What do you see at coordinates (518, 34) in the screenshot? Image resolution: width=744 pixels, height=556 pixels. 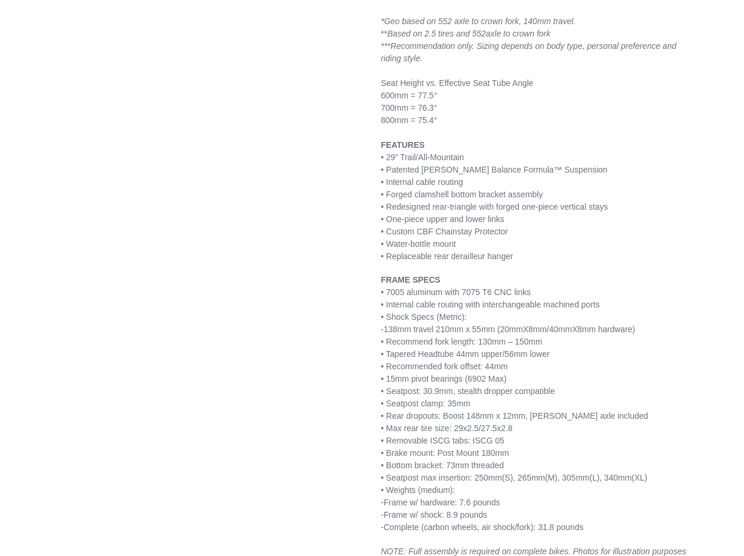 I see `span: axle to crown fork` at bounding box center [518, 34].